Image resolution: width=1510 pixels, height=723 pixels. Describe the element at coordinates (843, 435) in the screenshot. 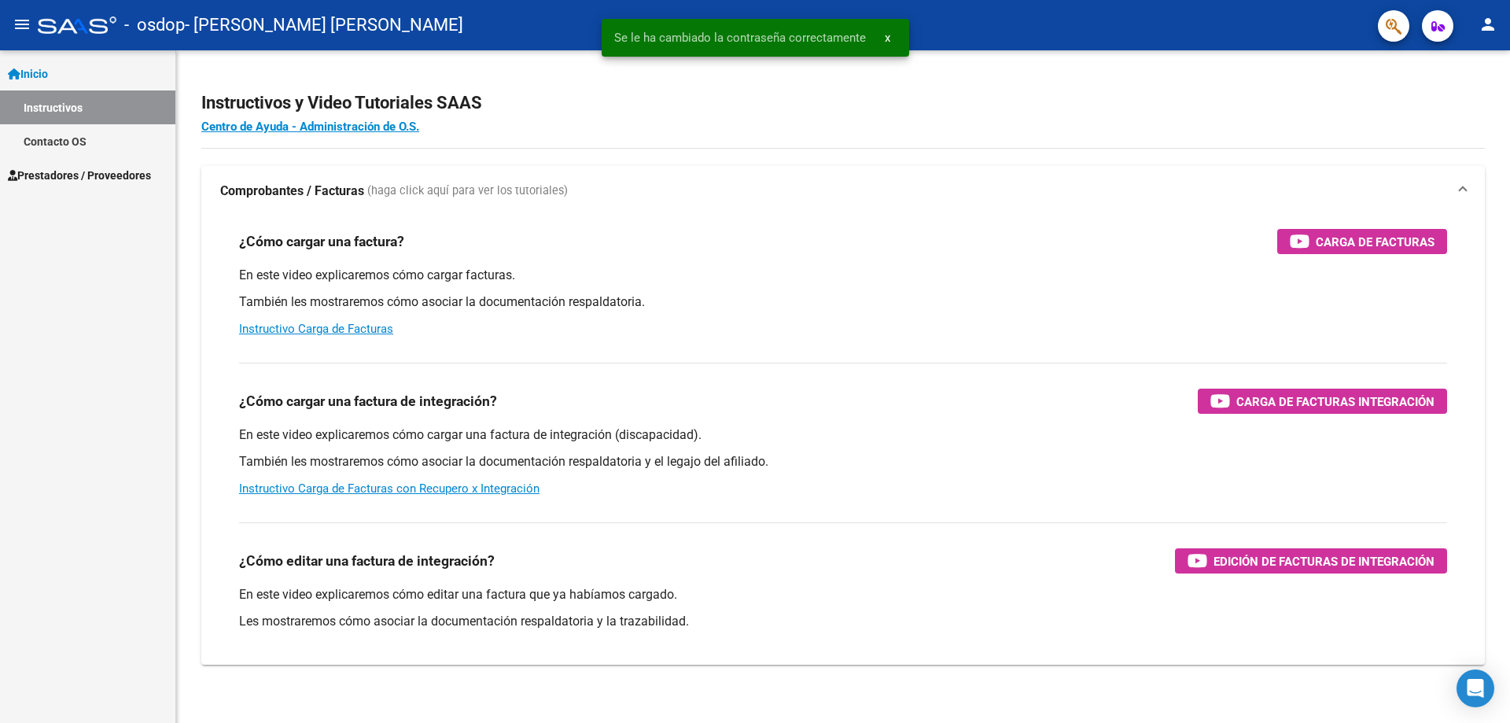

I see `p: En este video explicaremos cómo cargar una factura de integración (discapacidad).` at that location.